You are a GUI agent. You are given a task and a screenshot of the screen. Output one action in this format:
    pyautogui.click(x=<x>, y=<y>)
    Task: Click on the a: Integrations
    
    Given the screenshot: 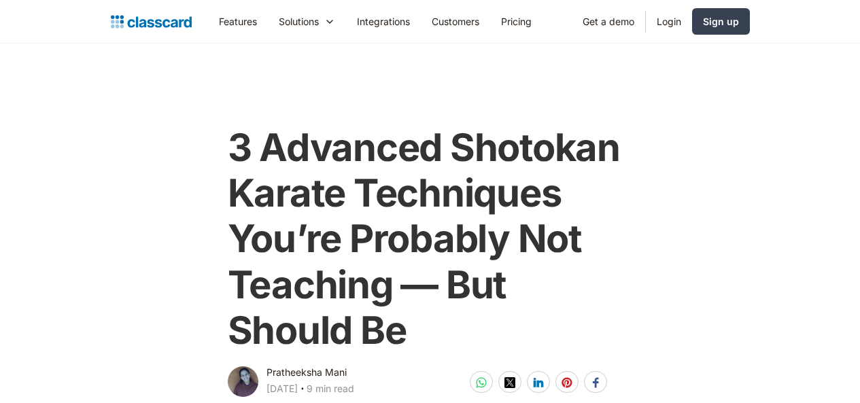 What is the action you would take?
    pyautogui.click(x=384, y=21)
    